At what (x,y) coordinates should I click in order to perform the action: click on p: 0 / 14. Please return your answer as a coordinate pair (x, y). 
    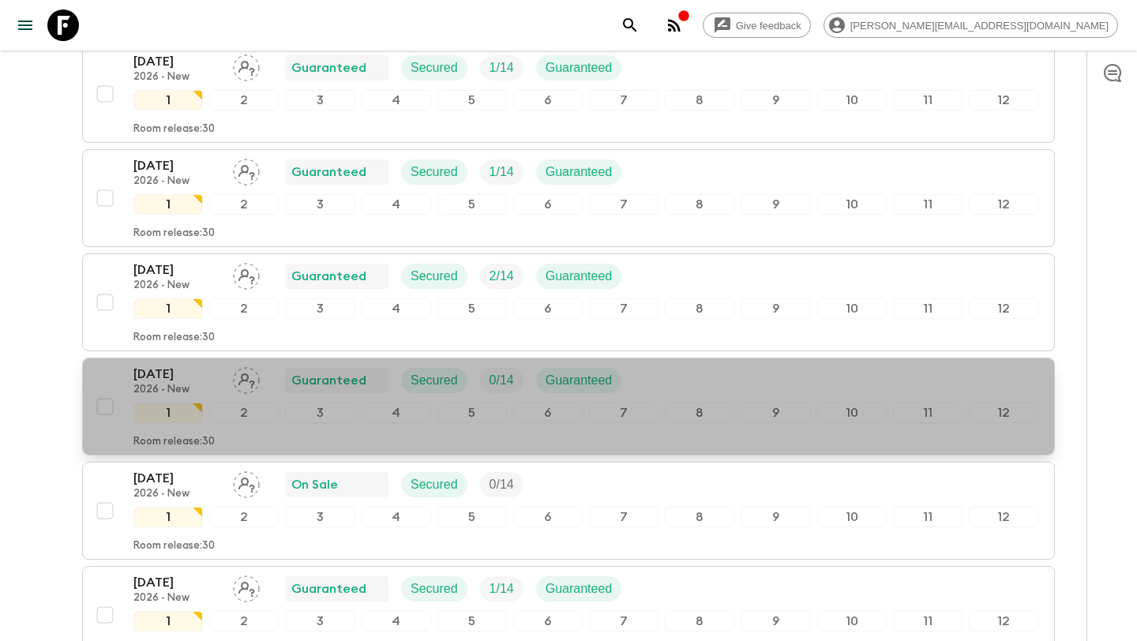
    Looking at the image, I should click on (501, 380).